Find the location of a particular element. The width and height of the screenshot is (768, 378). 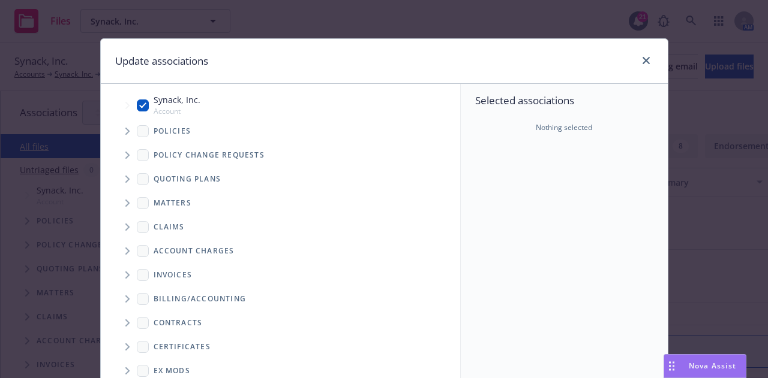

button: Nova Assist is located at coordinates (705, 366).